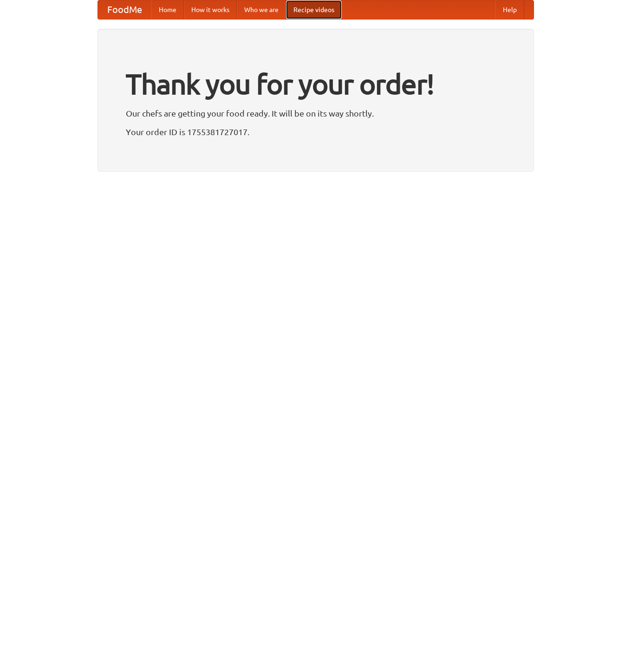 The image size is (631, 657). What do you see at coordinates (262, 10) in the screenshot?
I see `a: Who we are` at bounding box center [262, 10].